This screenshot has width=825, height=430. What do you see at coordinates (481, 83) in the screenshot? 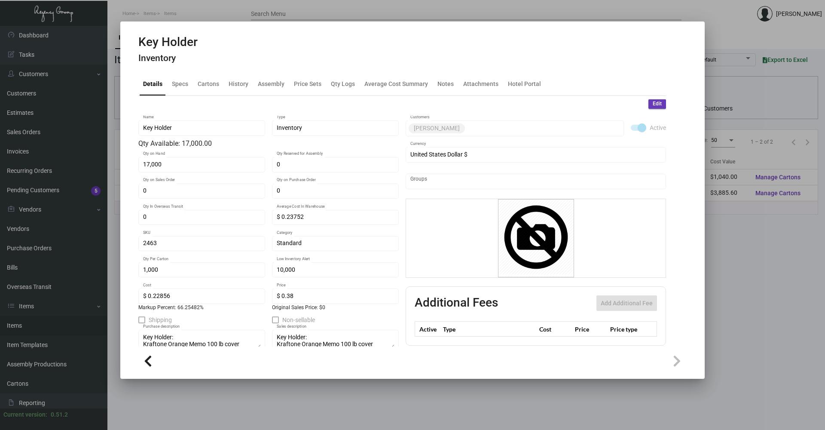
I see `div: Attachments` at bounding box center [481, 83].